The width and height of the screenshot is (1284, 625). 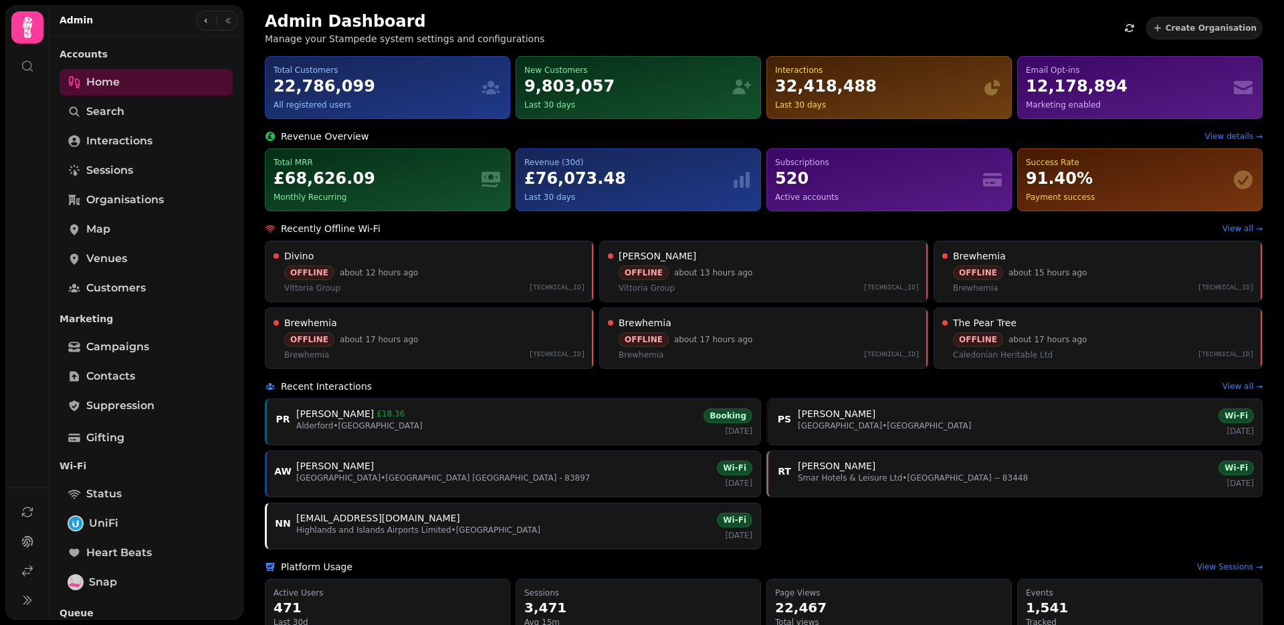 I want to click on a: Venues, so click(x=146, y=259).